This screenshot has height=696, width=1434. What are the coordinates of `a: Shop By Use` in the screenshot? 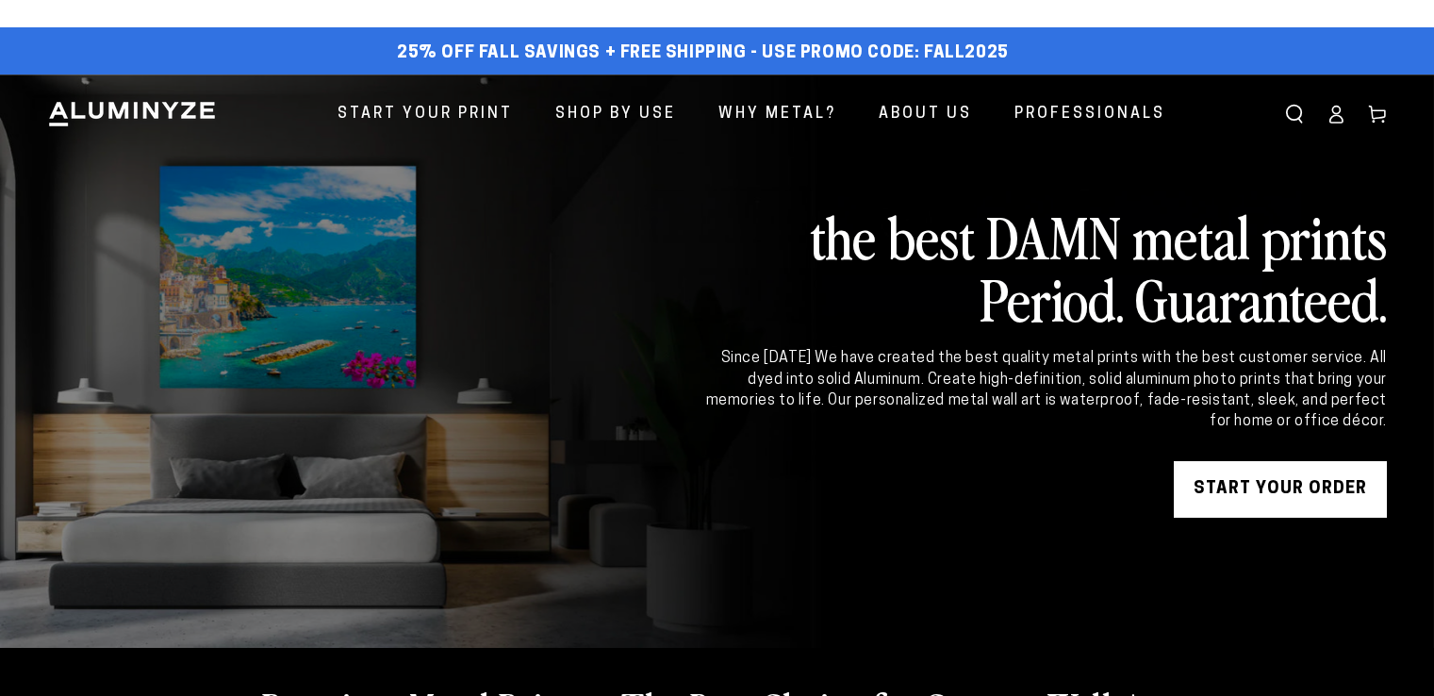 It's located at (616, 114).